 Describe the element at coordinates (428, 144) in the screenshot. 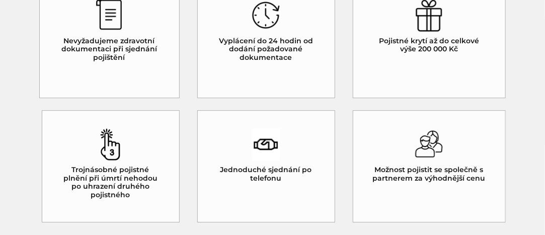

I see `img: ikona zamilovaného páru` at that location.